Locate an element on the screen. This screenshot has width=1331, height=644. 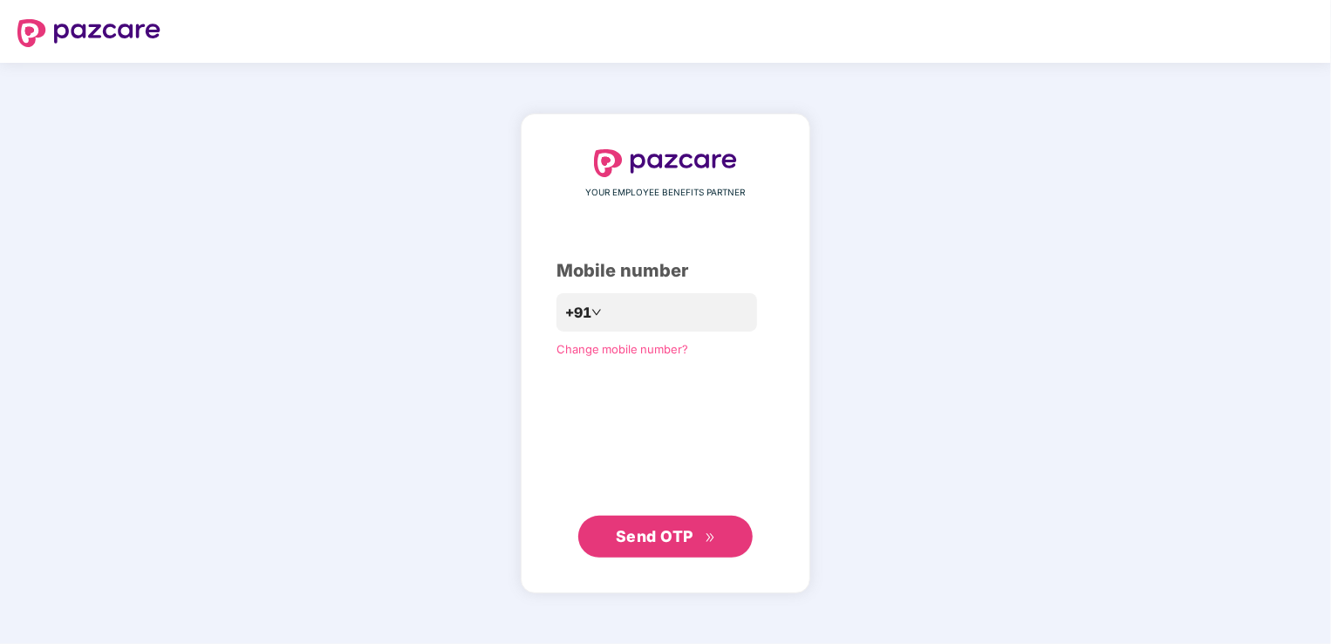
span: double-right is located at coordinates (710, 537).